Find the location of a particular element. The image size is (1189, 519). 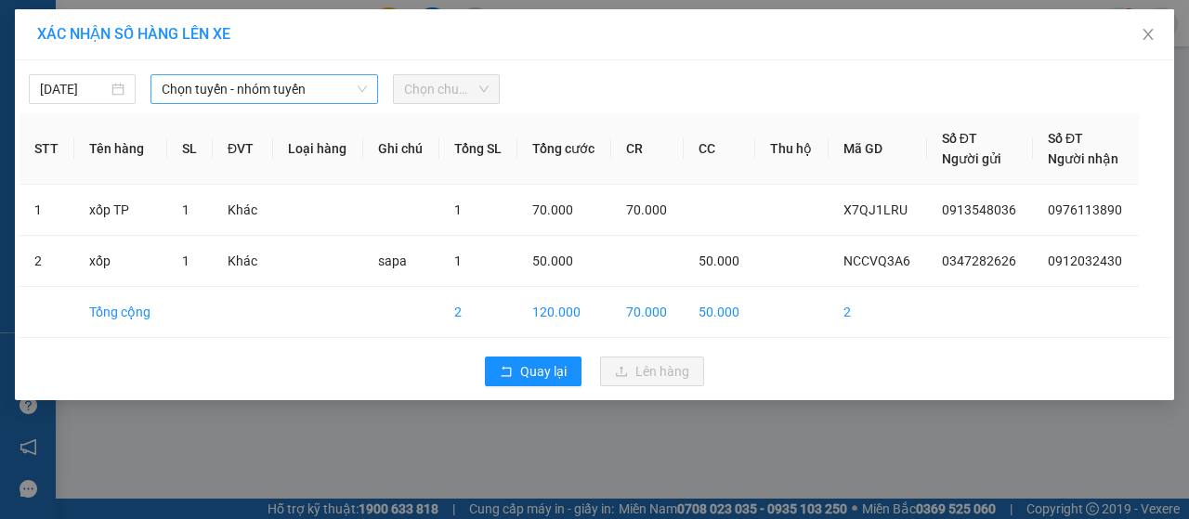

h2: VP Nhận: Văn phòng Lào Cai is located at coordinates (273, 166).